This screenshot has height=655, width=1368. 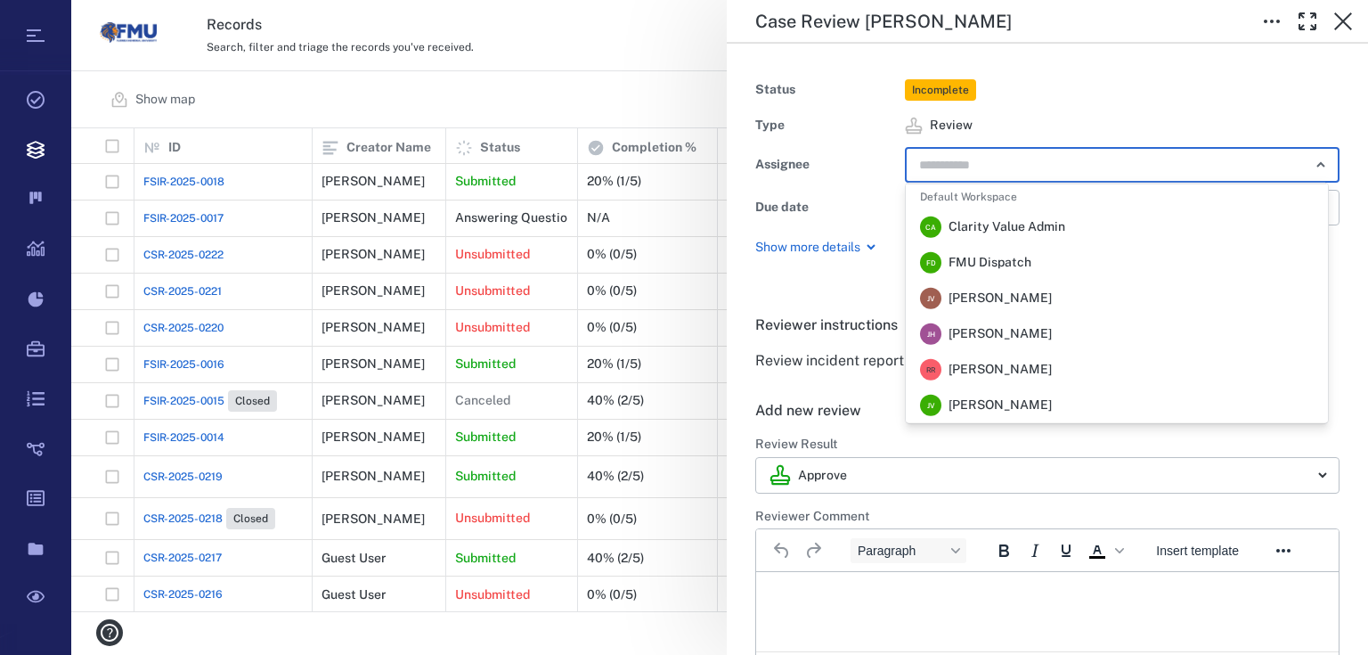 What do you see at coordinates (909, 550) in the screenshot?
I see `button: Block Paragraph` at bounding box center [909, 550].